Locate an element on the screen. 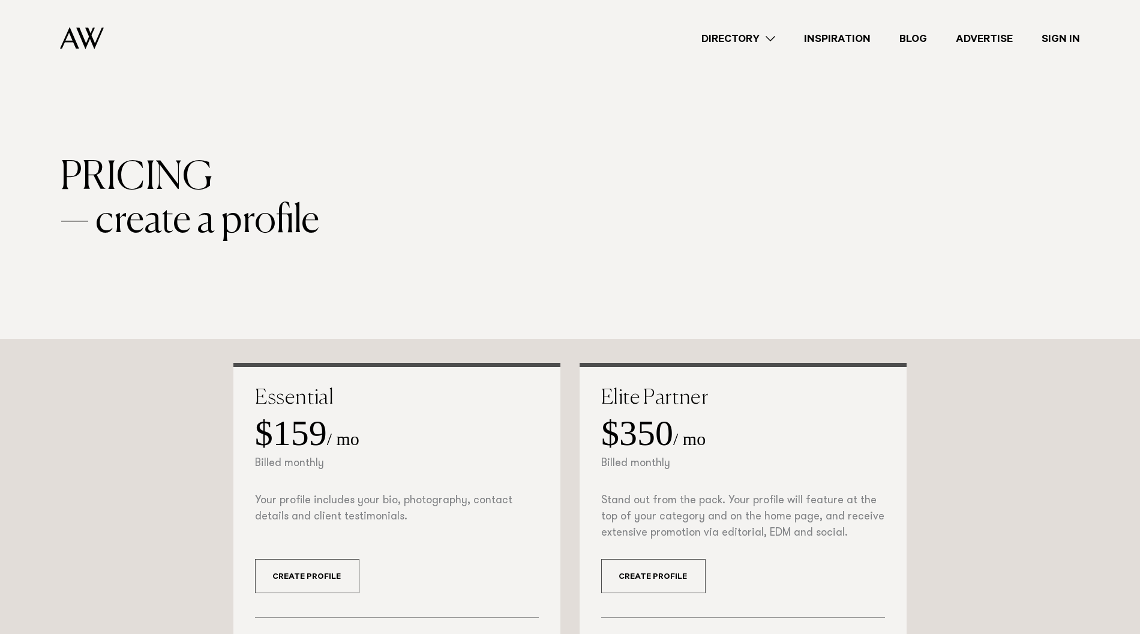 This screenshot has height=634, width=1140. a: Directory is located at coordinates (738, 38).